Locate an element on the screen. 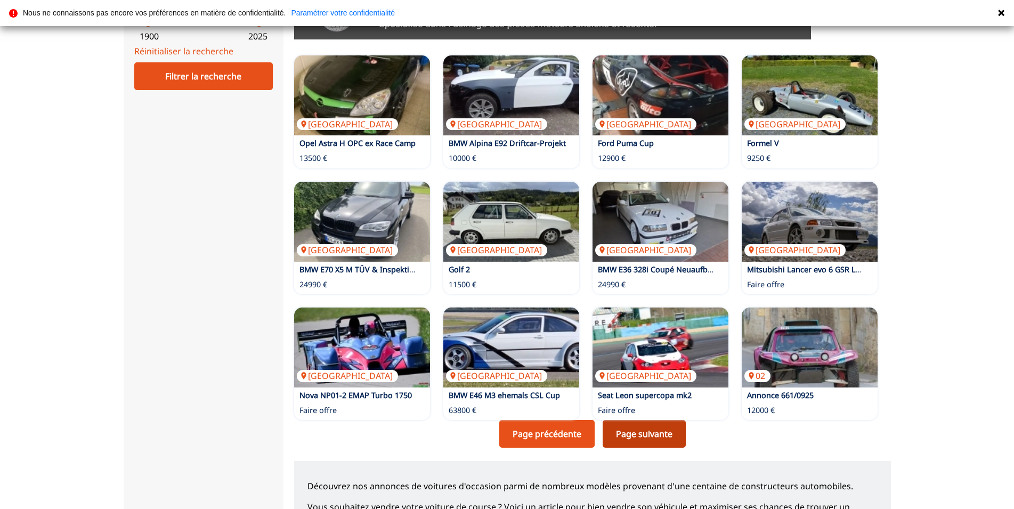 This screenshot has width=1014, height=509. p: 12000 € is located at coordinates (761, 410).